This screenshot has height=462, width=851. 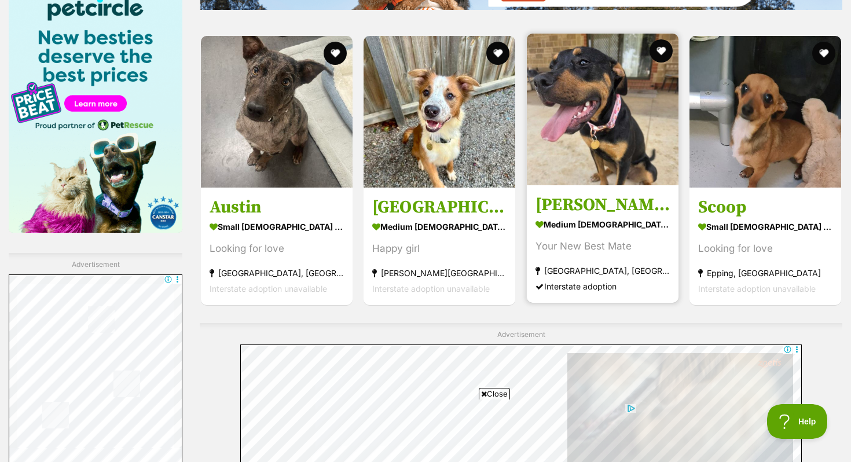 What do you see at coordinates (439, 112) in the screenshot?
I see `img: Maldives - Border Collie Dog` at bounding box center [439, 112].